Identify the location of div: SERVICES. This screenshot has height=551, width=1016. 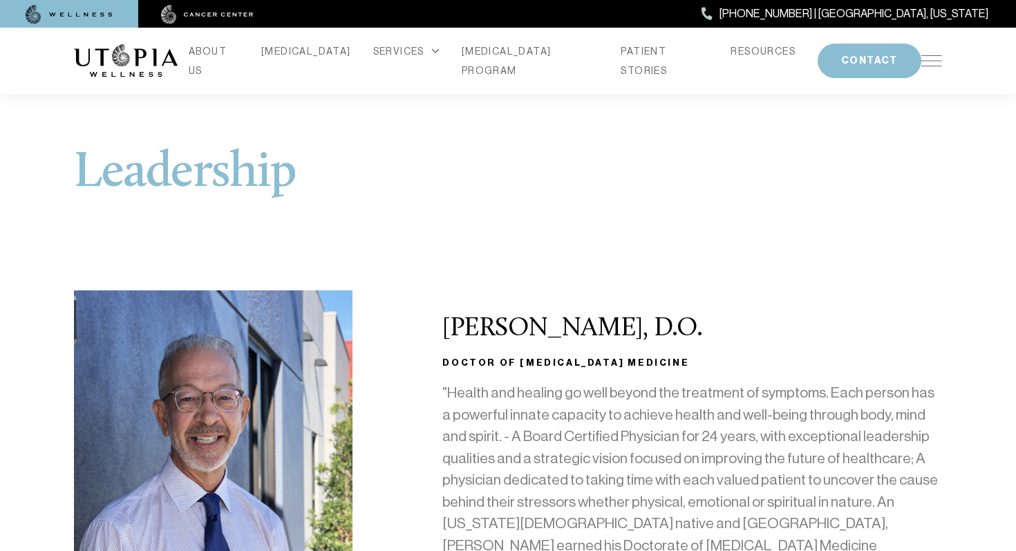
(406, 51).